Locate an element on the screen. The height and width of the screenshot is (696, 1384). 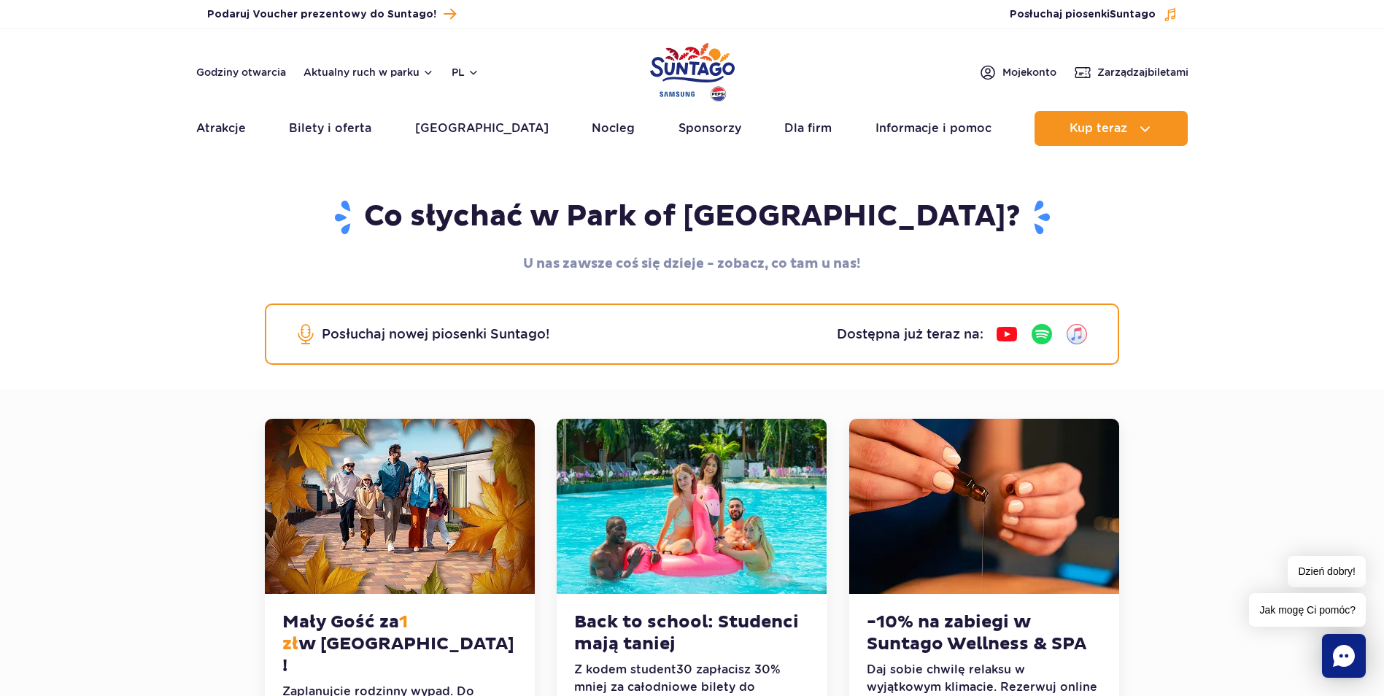
button: pl is located at coordinates (466, 72).